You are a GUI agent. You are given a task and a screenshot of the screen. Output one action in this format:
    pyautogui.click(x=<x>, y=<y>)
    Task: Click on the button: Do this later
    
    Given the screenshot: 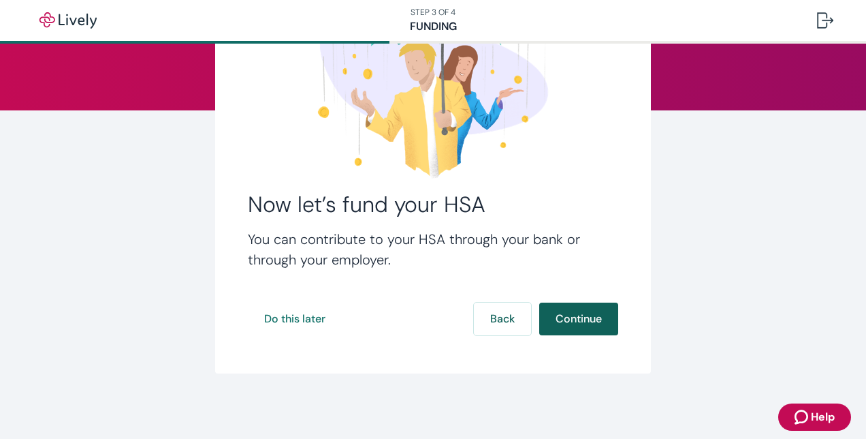 What is the action you would take?
    pyautogui.click(x=295, y=319)
    